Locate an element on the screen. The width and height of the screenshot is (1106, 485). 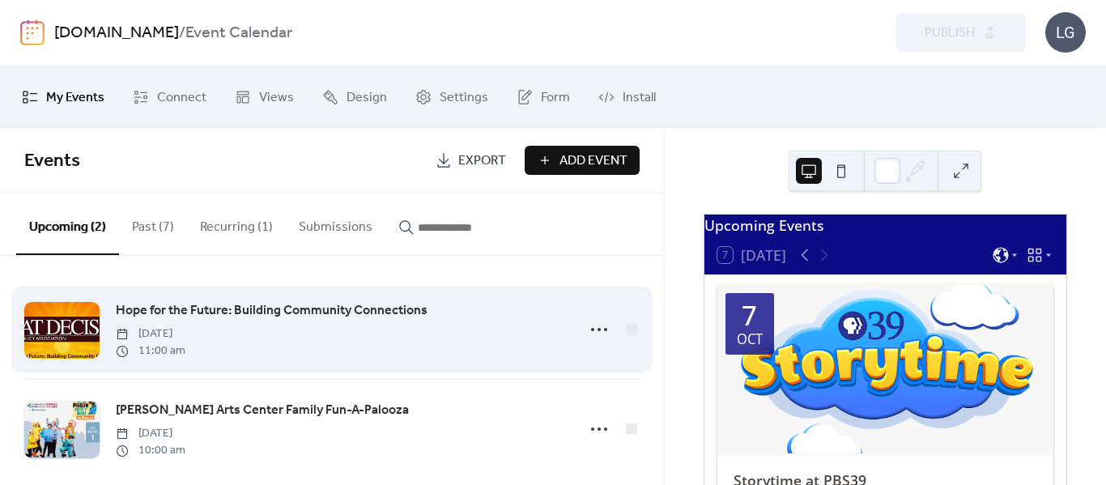
span: Connect is located at coordinates (181, 97).